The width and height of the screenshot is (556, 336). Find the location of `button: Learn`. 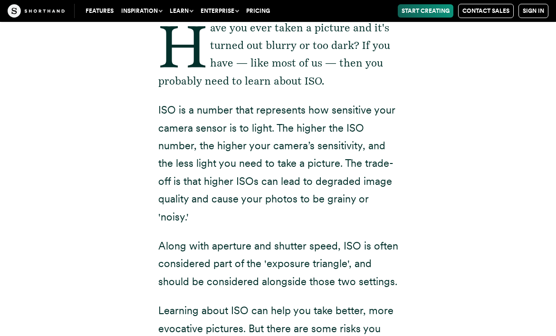

button: Learn is located at coordinates (181, 11).